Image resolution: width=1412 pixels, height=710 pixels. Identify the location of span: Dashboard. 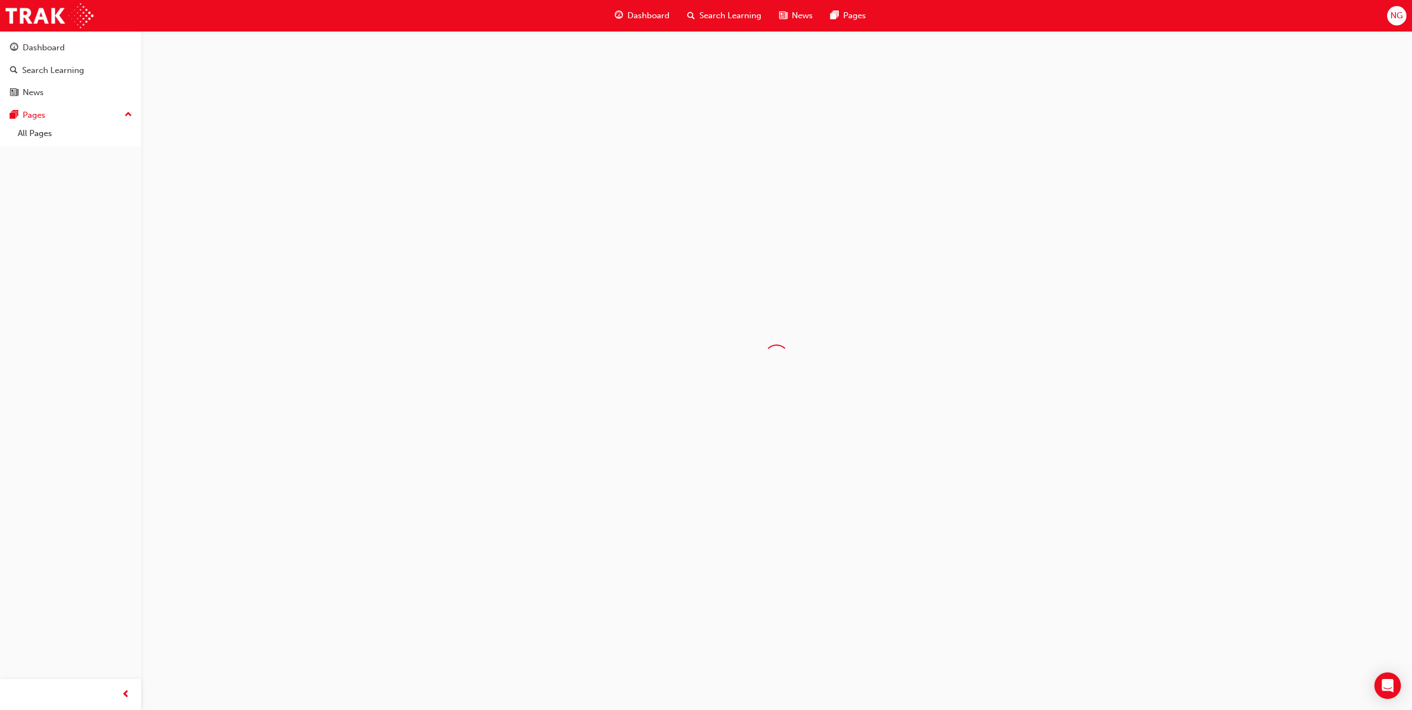
(648, 15).